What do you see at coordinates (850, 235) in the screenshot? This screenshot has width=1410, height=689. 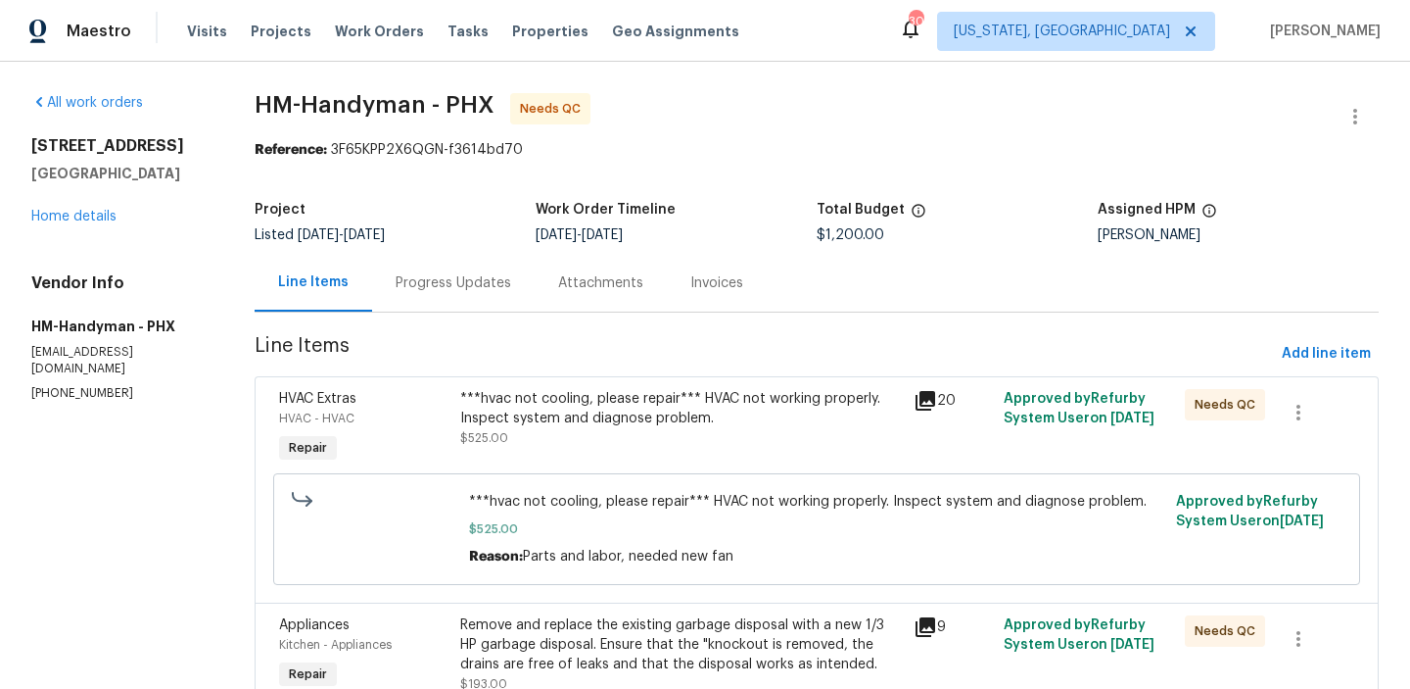 I see `span: $1,200.00` at bounding box center [850, 235].